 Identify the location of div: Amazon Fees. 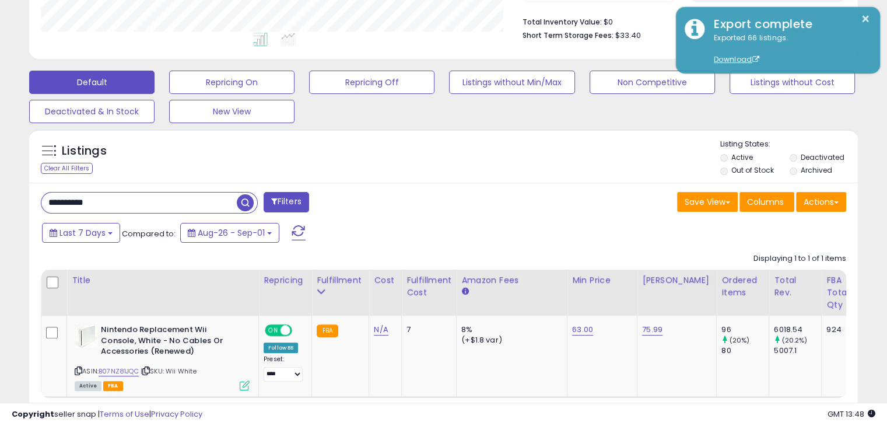
(511, 280).